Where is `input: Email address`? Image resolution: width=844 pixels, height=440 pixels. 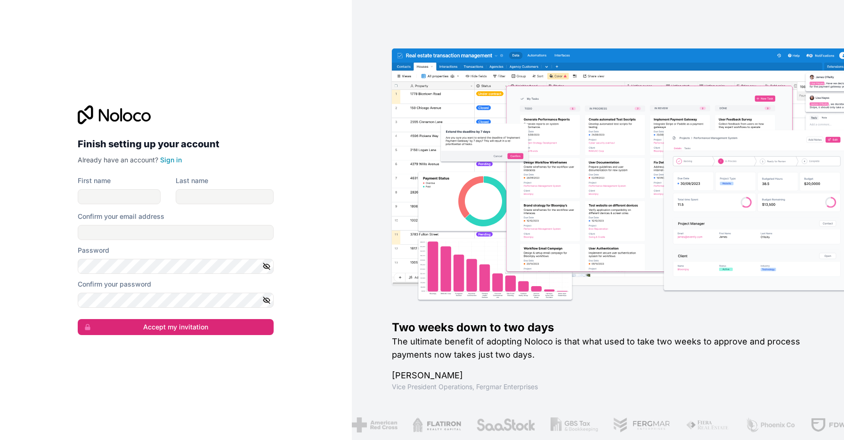
input: Email address is located at coordinates (176, 233).